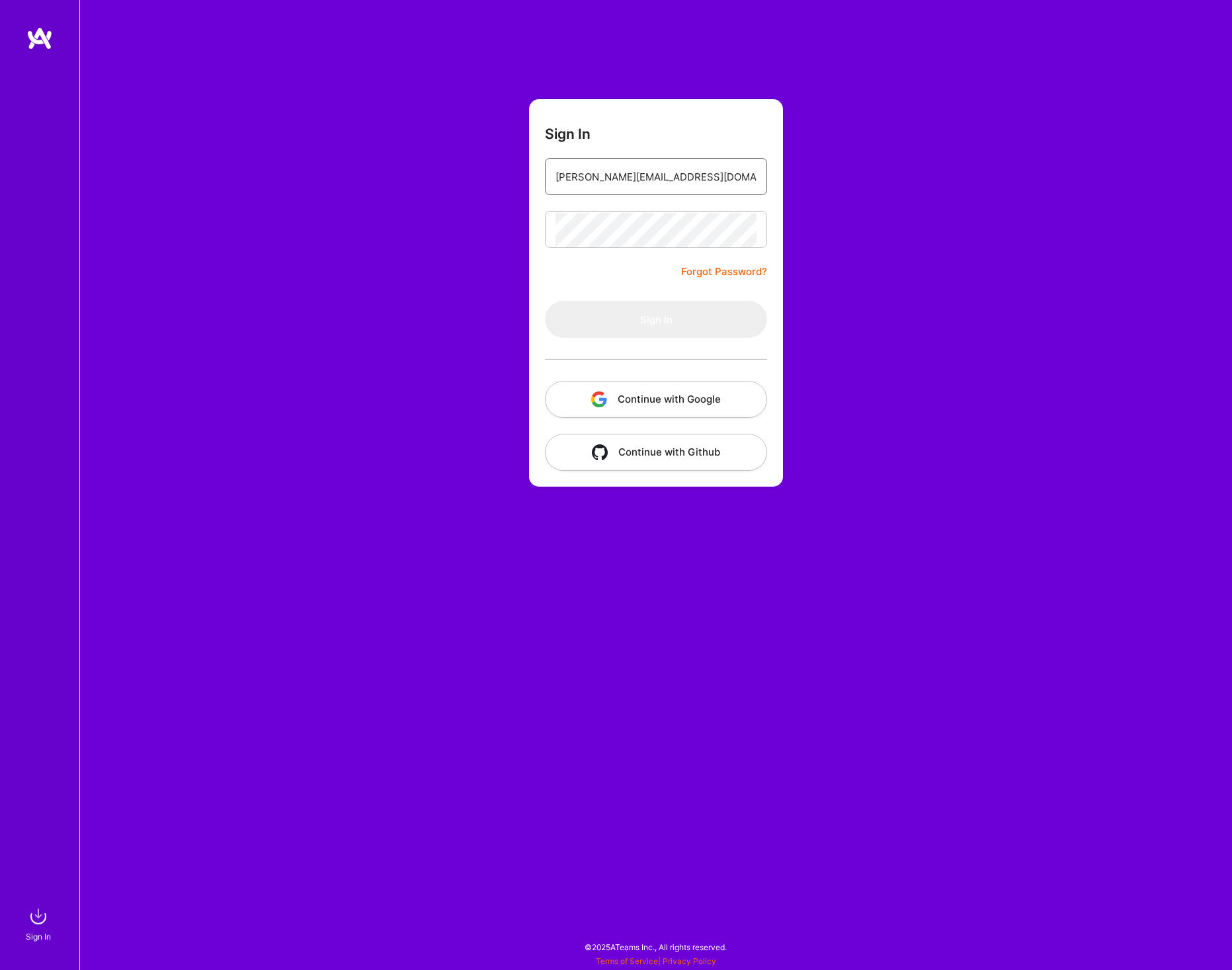  I want to click on a: Forgot Password?, so click(723, 272).